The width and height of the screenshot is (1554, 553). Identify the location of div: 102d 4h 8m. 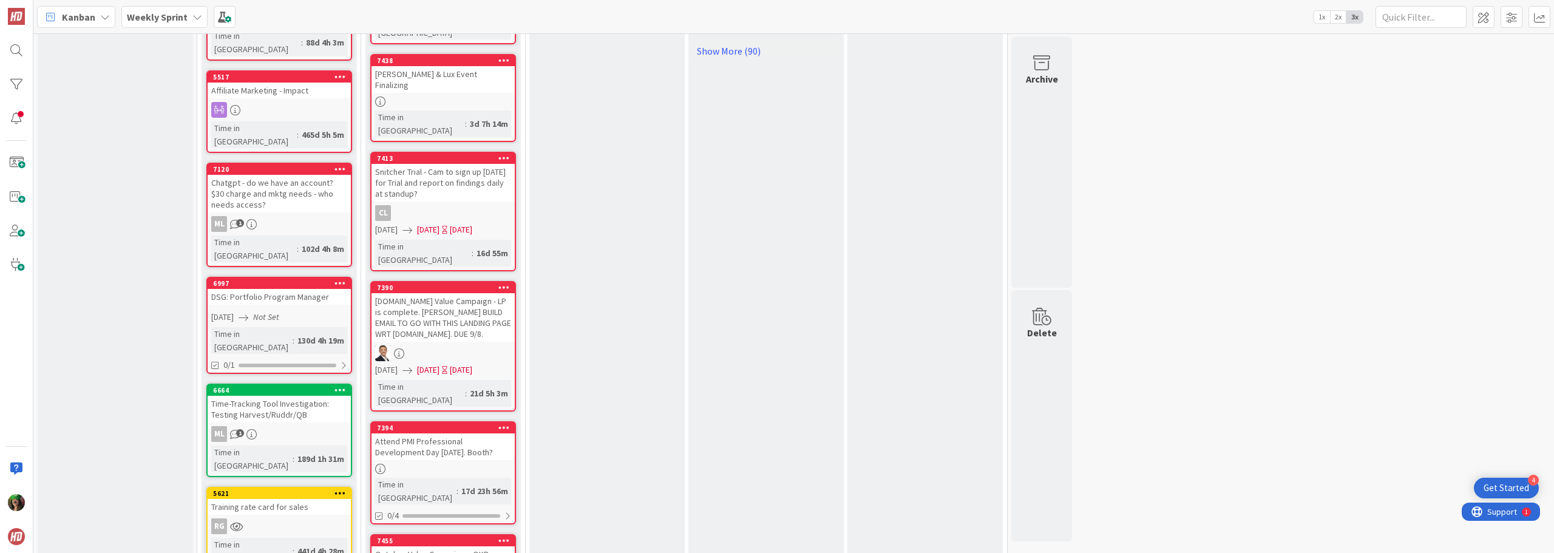
(323, 249).